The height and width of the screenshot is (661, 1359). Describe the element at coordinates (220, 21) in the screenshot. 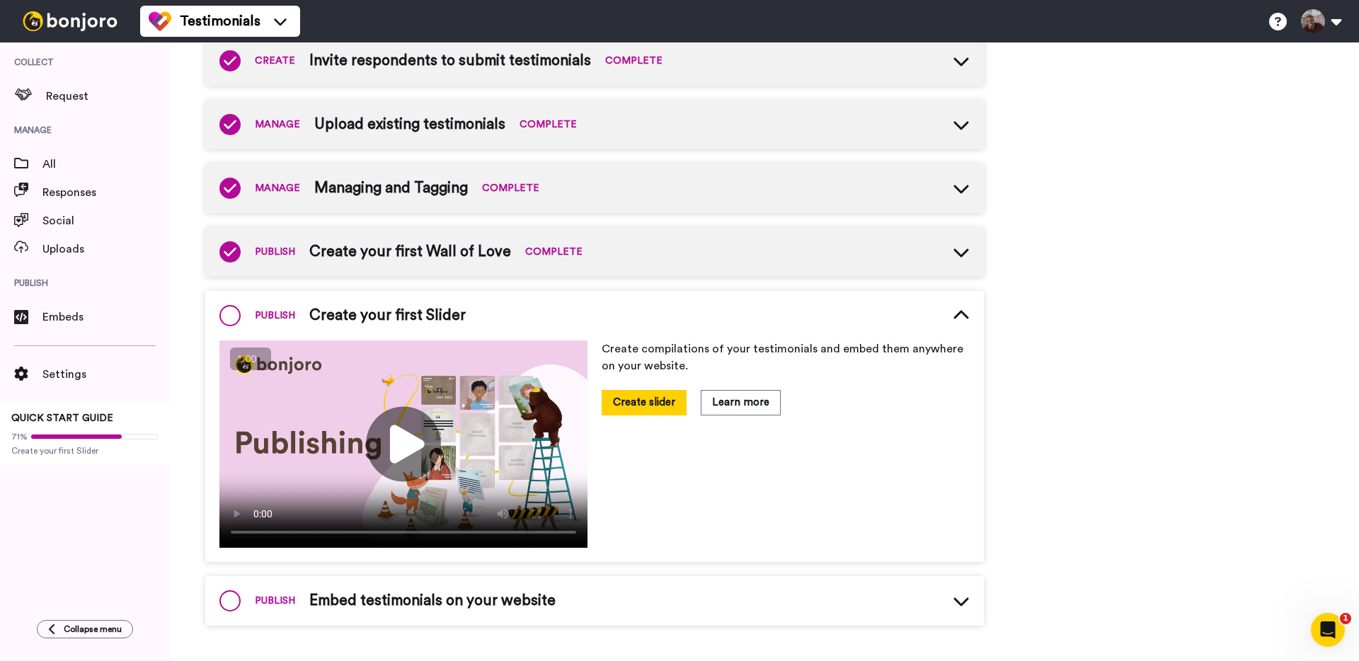

I see `span: Testimonials` at that location.